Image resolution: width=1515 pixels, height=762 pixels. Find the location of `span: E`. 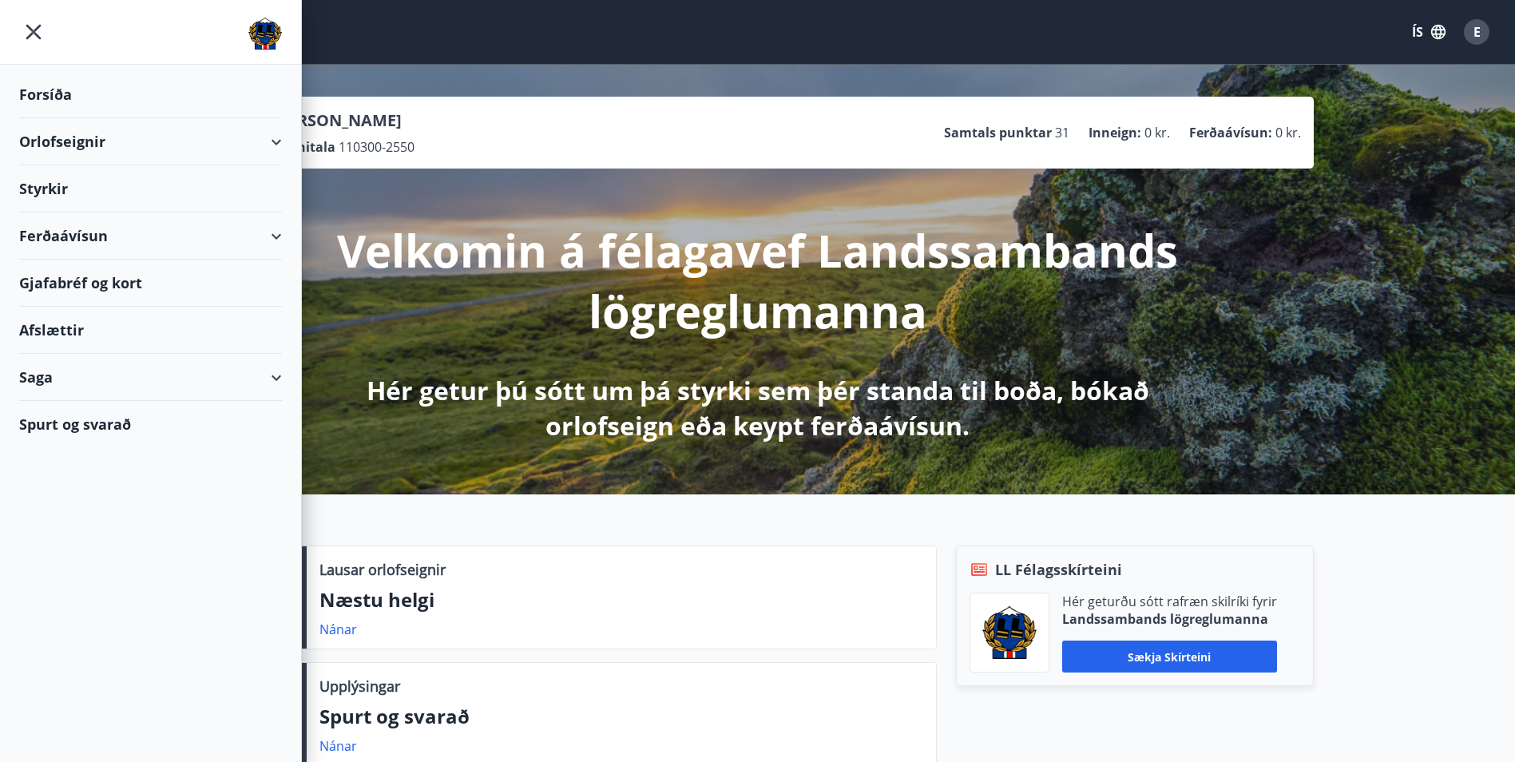

span: E is located at coordinates (1477, 32).